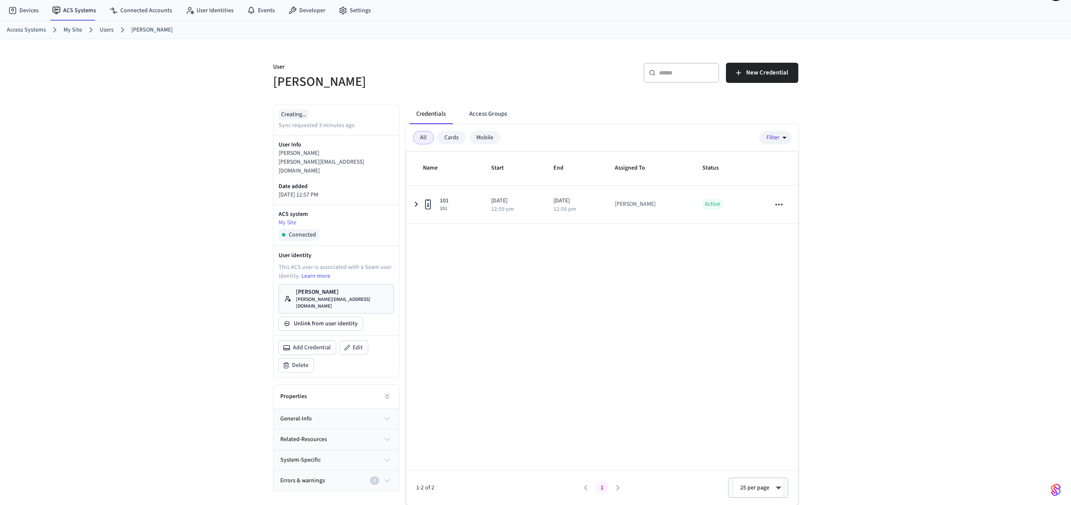 The image size is (1071, 505). Describe the element at coordinates (302, 235) in the screenshot. I see `span: Connected` at that location.